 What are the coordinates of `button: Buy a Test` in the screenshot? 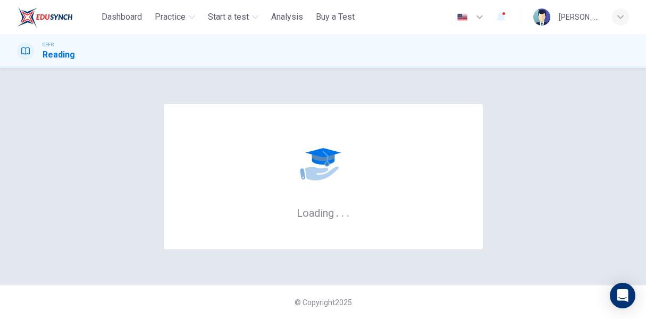 It's located at (335, 17).